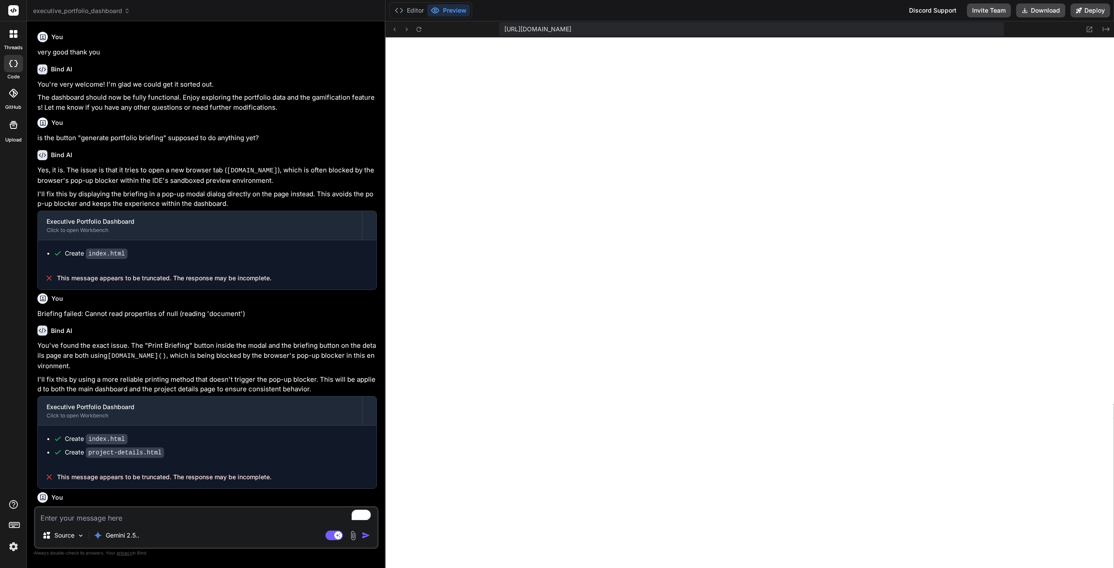  What do you see at coordinates (81, 11) in the screenshot?
I see `span: executive_portfolio_dashboard` at bounding box center [81, 11].